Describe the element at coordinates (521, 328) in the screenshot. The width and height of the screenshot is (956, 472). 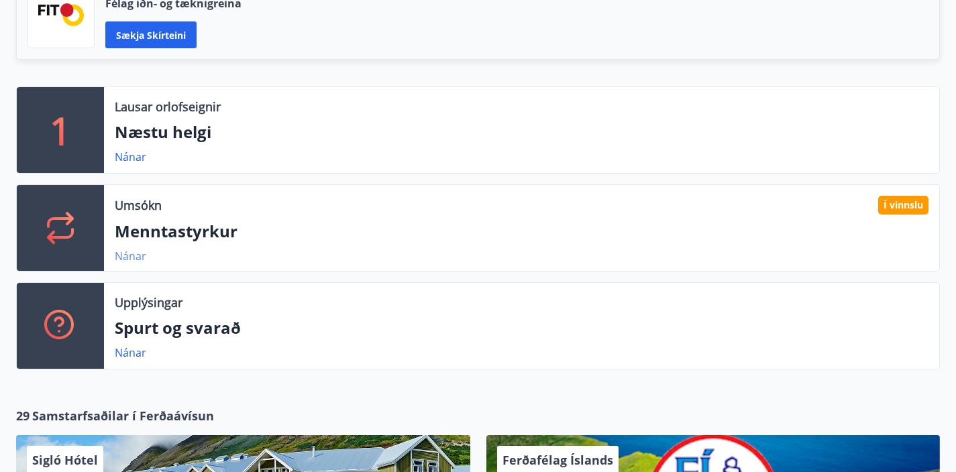
I see `p: Spurt og svarað` at that location.